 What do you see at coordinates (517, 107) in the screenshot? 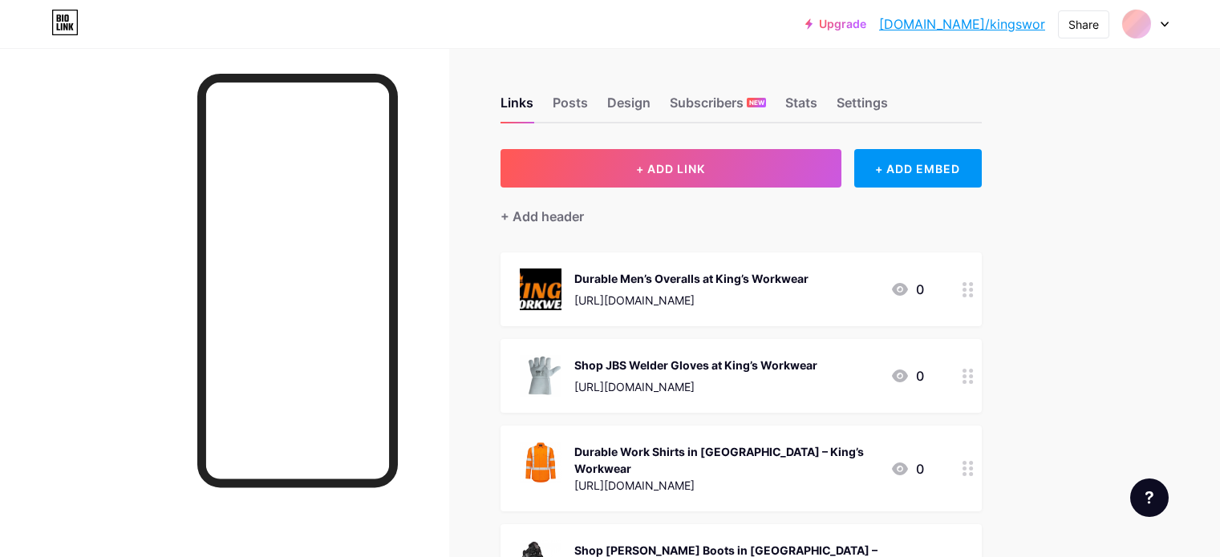
I see `div: Links` at bounding box center [517, 107].